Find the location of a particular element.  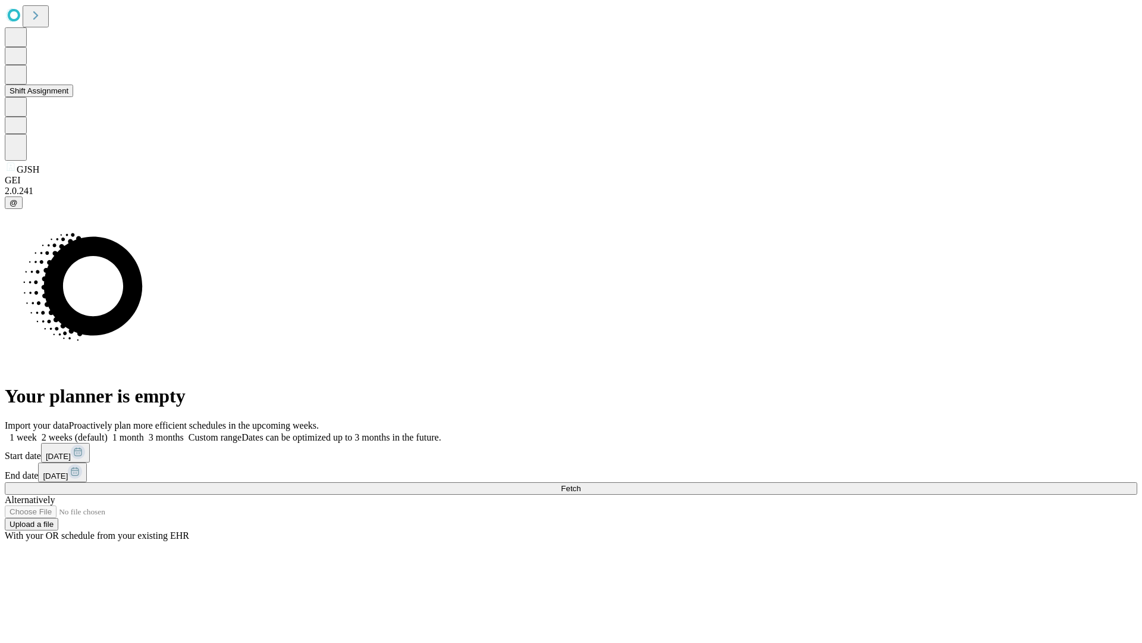

span: 2 weeks (default) is located at coordinates (74, 437).